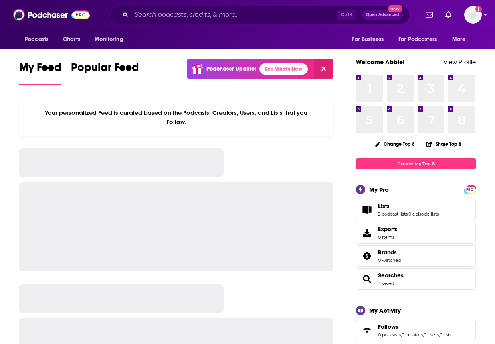  What do you see at coordinates (40, 70) in the screenshot?
I see `span: My Feed` at bounding box center [40, 70].